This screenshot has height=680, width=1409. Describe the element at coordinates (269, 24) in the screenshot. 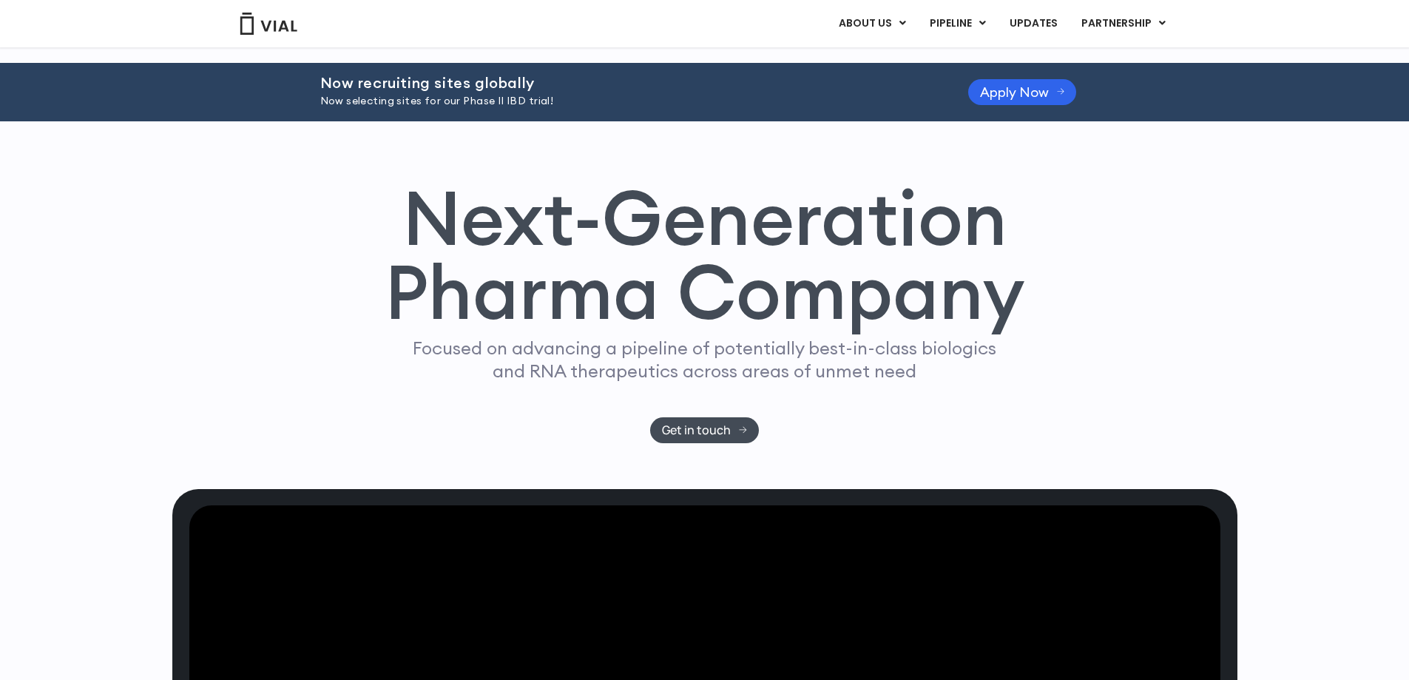

I see `img: Vial Logo` at that location.